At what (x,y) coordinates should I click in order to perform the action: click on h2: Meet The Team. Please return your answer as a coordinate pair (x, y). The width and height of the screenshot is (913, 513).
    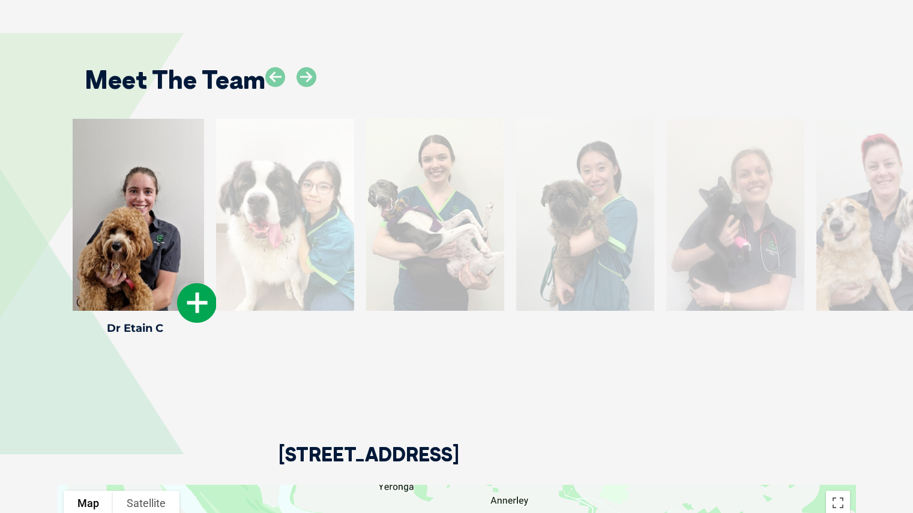
    Looking at the image, I should click on (175, 80).